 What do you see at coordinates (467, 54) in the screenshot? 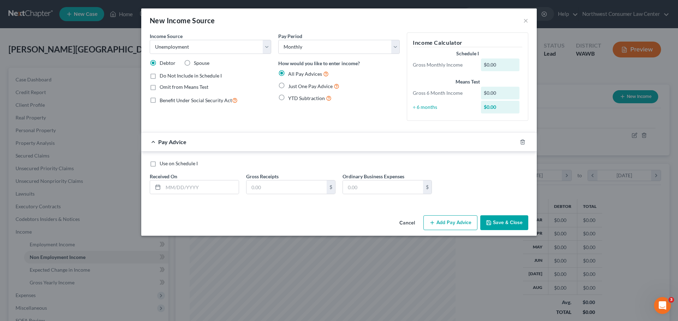
I see `div: Schedule I` at bounding box center [467, 54].